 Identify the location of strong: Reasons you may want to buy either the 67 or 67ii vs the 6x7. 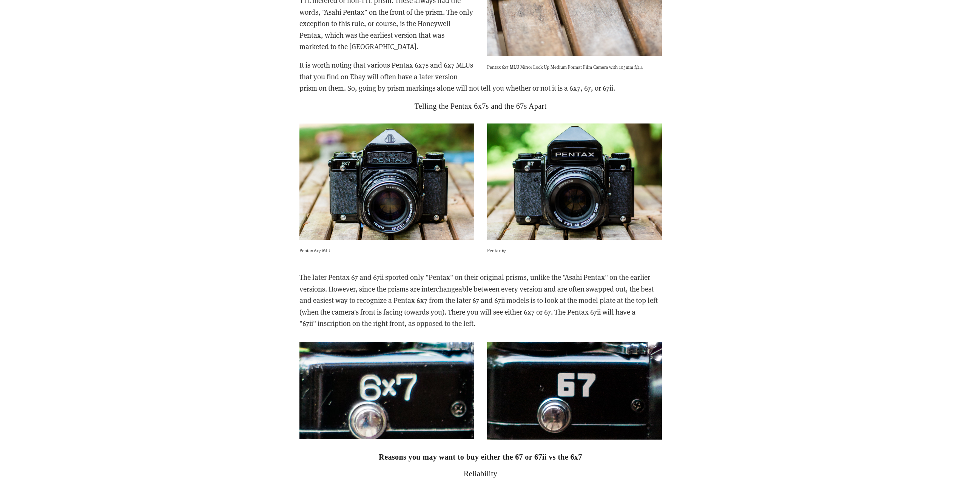
(480, 457).